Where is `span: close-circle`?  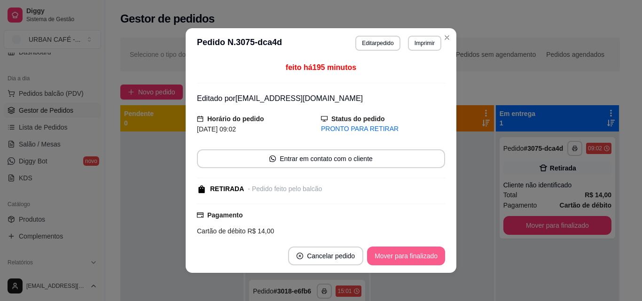 span: close-circle is located at coordinates (300, 256).